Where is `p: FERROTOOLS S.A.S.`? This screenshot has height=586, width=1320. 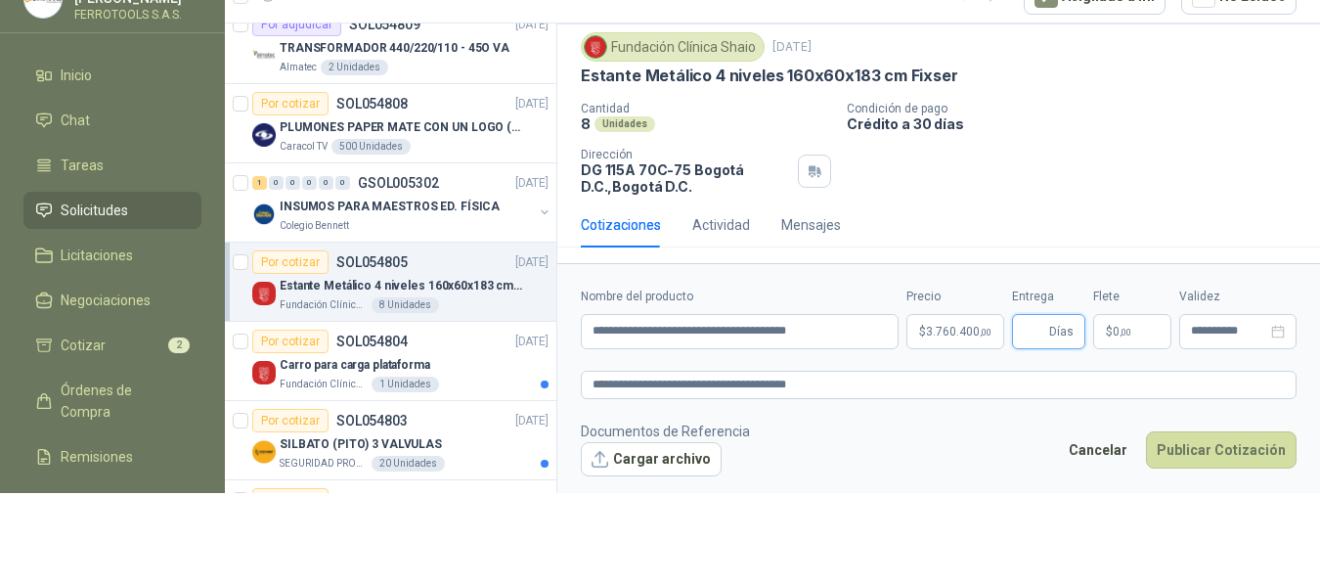 p: FERROTOOLS S.A.S. is located at coordinates (138, 15).